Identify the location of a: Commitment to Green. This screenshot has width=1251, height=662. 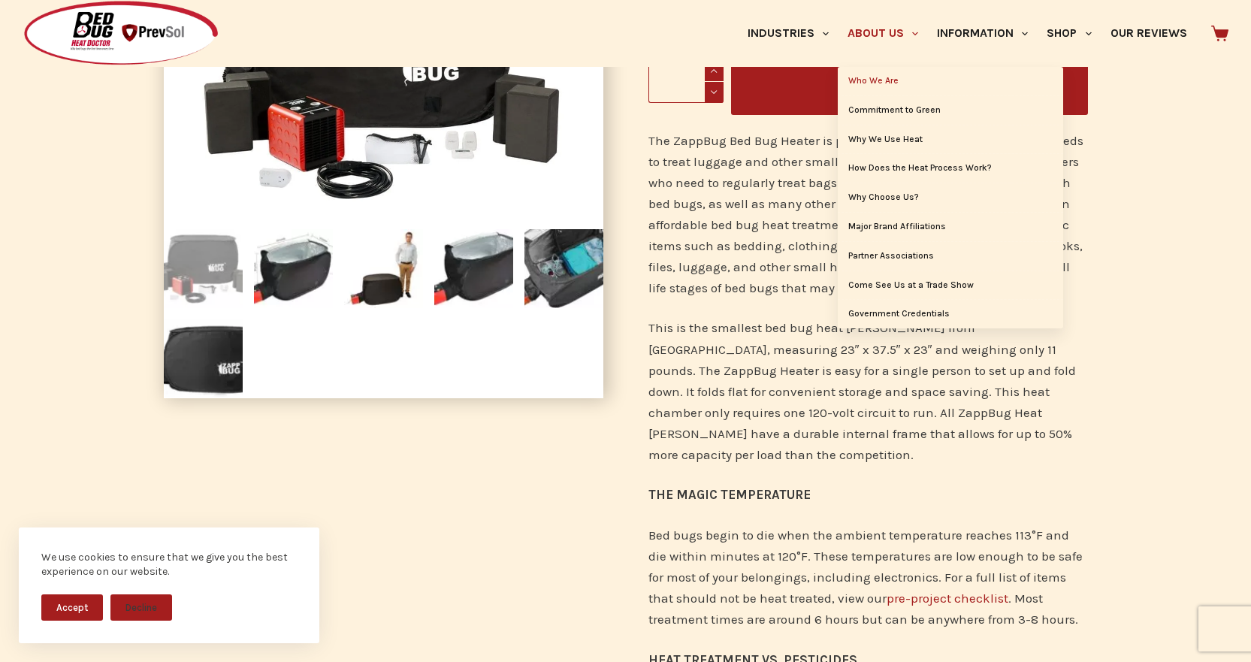
(950, 110).